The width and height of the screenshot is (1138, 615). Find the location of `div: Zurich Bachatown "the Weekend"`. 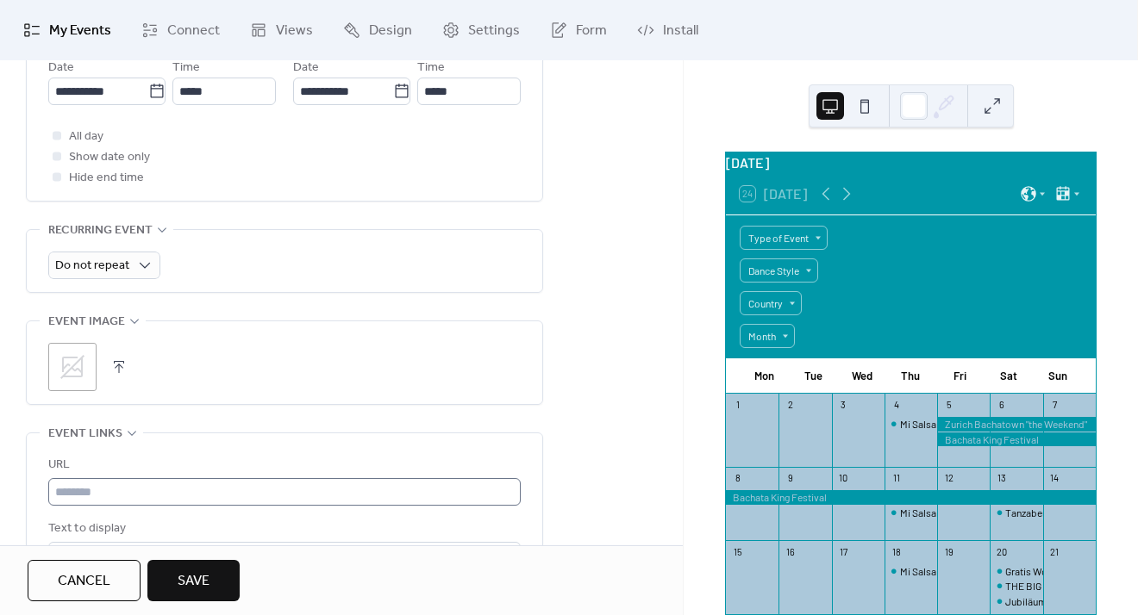

div: Zurich Bachatown "the Weekend" is located at coordinates (1016, 424).